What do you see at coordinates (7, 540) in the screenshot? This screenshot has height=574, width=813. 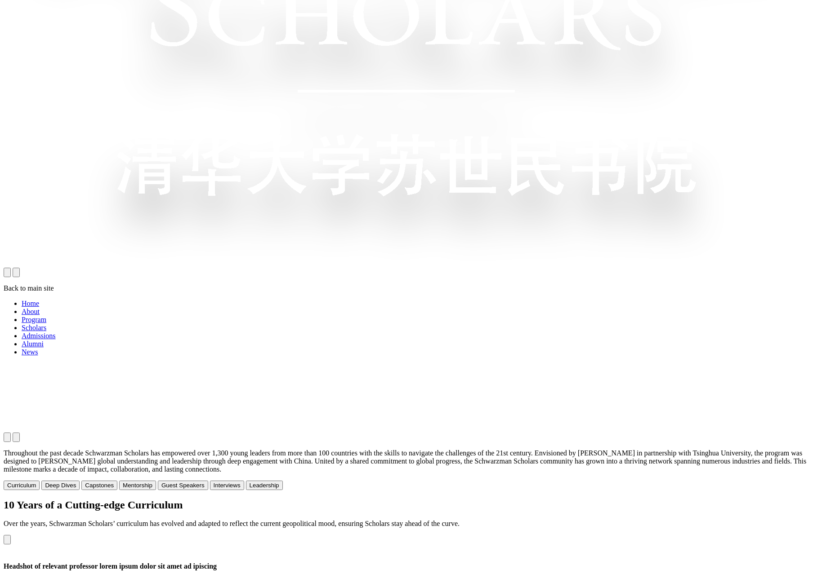 I see `button: Previous slide` at bounding box center [7, 540].